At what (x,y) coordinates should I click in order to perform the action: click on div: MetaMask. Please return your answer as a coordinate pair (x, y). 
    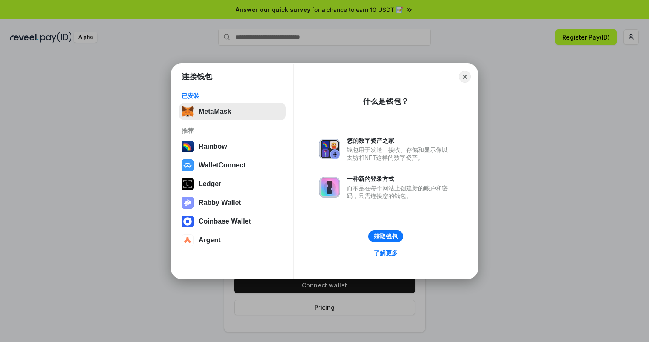
    Looking at the image, I should click on (215, 111).